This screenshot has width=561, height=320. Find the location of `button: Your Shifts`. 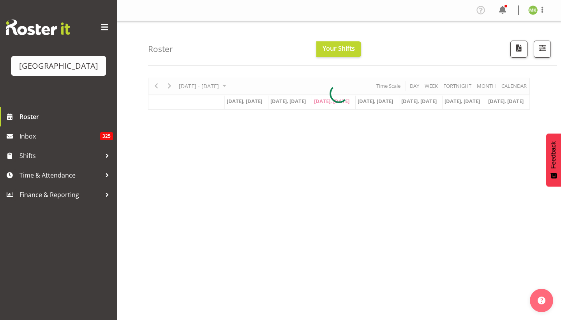

button: Your Shifts is located at coordinates (339, 49).